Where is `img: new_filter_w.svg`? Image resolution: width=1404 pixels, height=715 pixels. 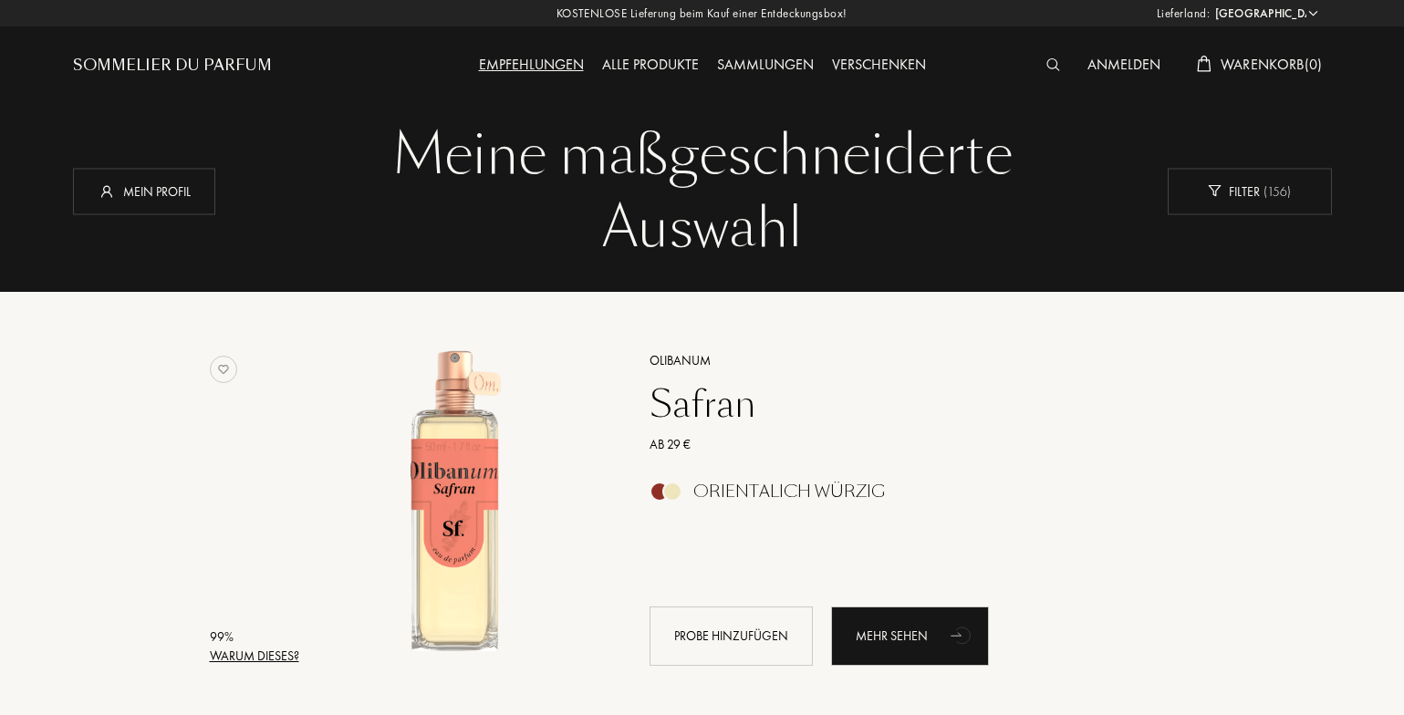 img: new_filter_w.svg is located at coordinates (1214, 191).